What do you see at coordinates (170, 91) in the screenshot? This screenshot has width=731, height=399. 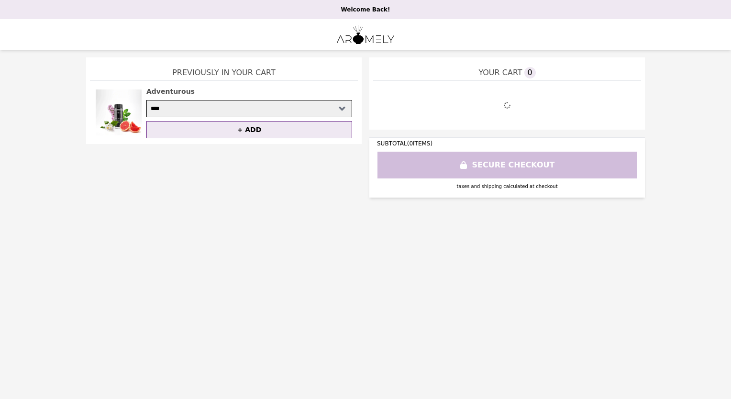 I see `h2: Adventurous` at bounding box center [170, 91].